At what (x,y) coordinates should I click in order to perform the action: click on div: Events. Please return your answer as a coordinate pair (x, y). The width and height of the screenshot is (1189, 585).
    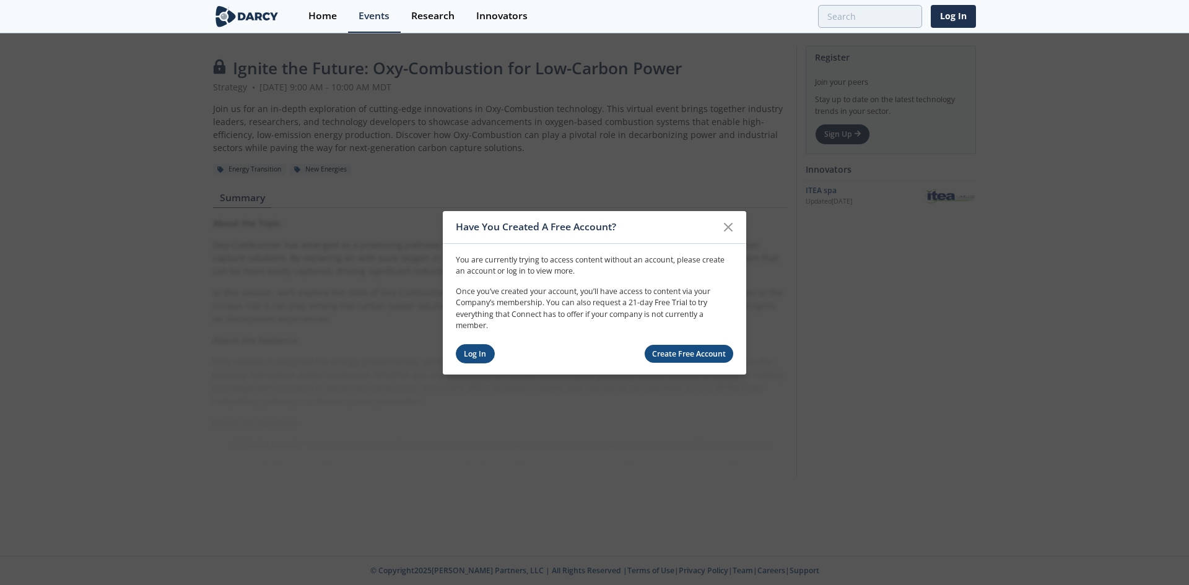
    Looking at the image, I should click on (374, 16).